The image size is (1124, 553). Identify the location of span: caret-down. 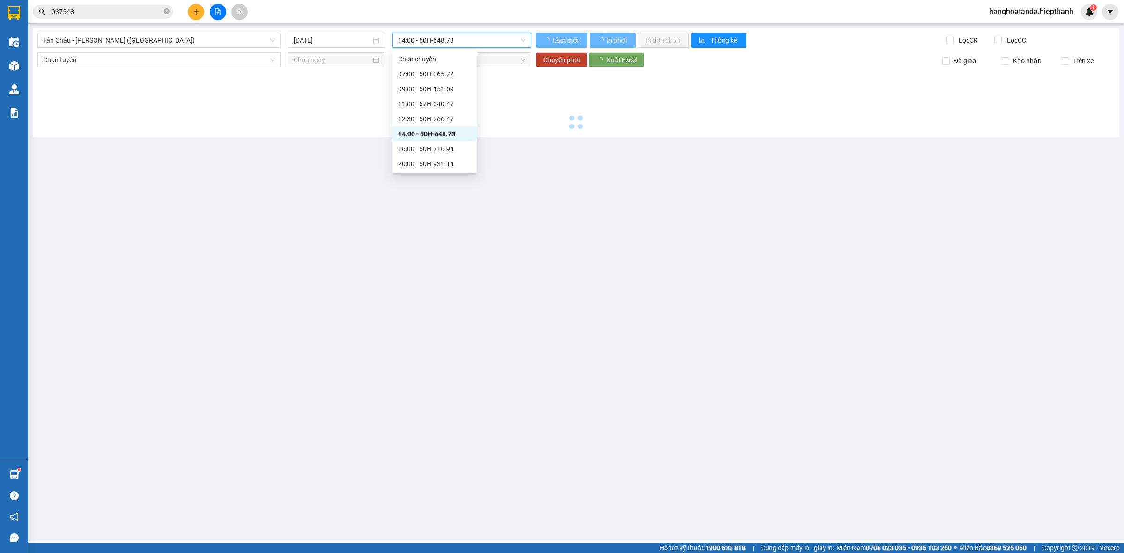
(1110, 12).